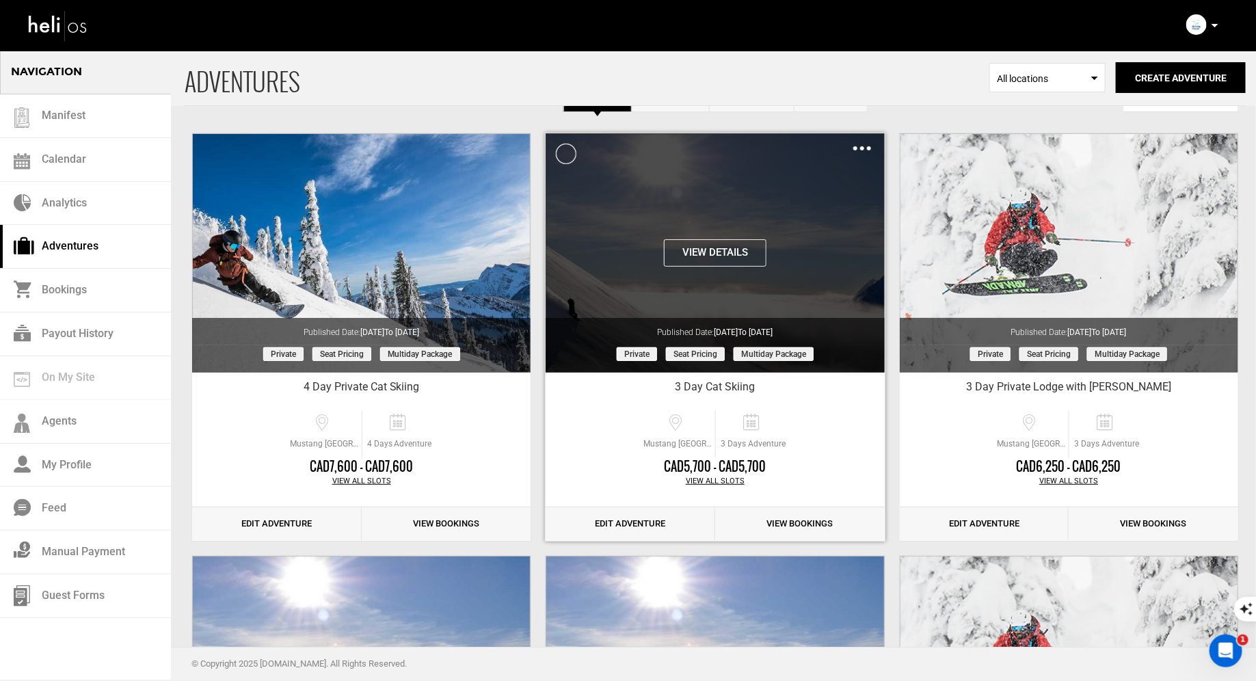 The image size is (1256, 681). What do you see at coordinates (58, 25) in the screenshot?
I see `img: heli-logo` at bounding box center [58, 25].